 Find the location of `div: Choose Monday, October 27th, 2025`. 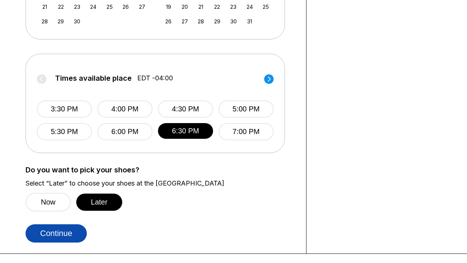

div: Choose Monday, October 27th, 2025 is located at coordinates (185, 21).